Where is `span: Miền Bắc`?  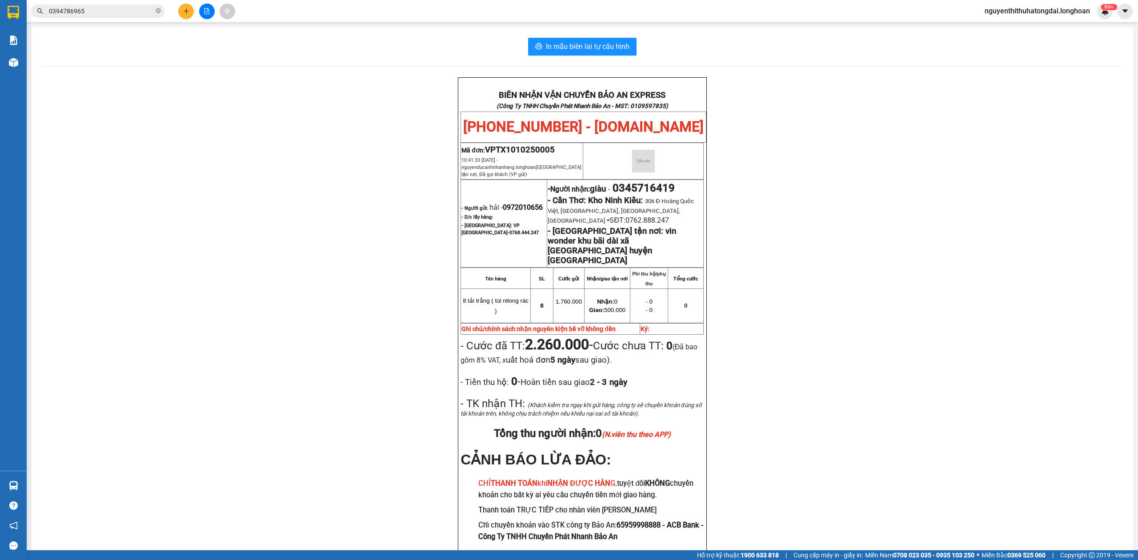
span: Miền Bắc is located at coordinates (1014, 555).